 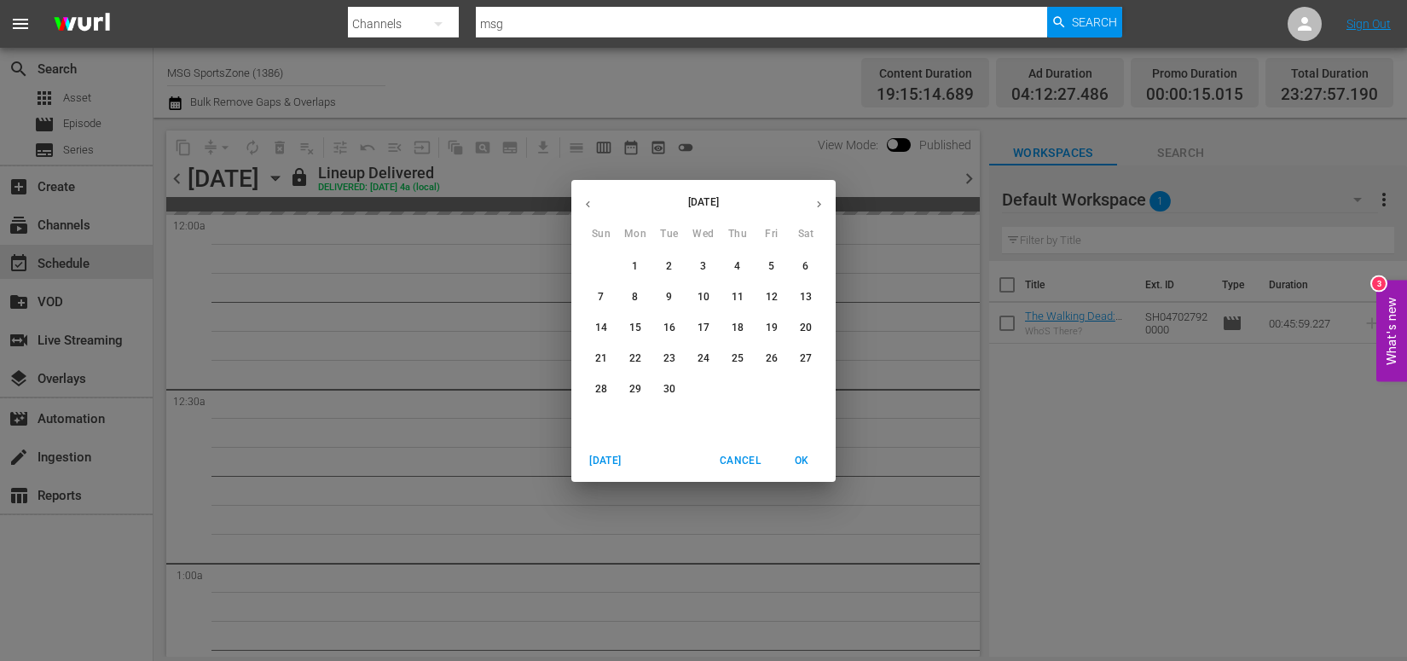 What do you see at coordinates (635, 267) in the screenshot?
I see `button: 1` at bounding box center [635, 267].